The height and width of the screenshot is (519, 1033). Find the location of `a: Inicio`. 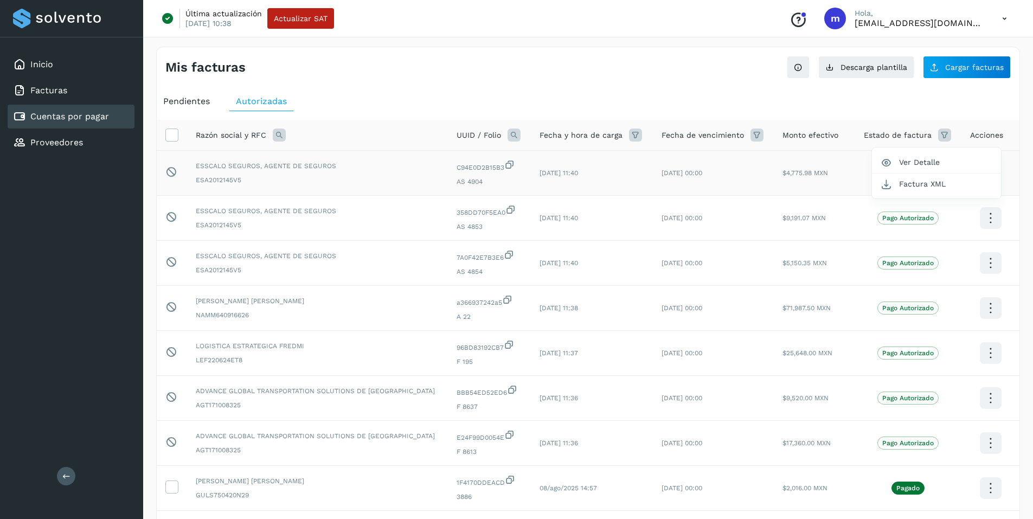

a: Inicio is located at coordinates (42, 64).